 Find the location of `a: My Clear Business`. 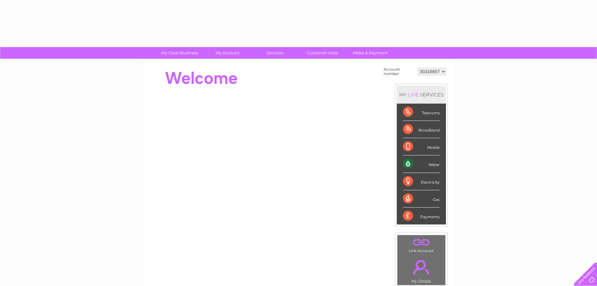

a: My Clear Business is located at coordinates (180, 53).